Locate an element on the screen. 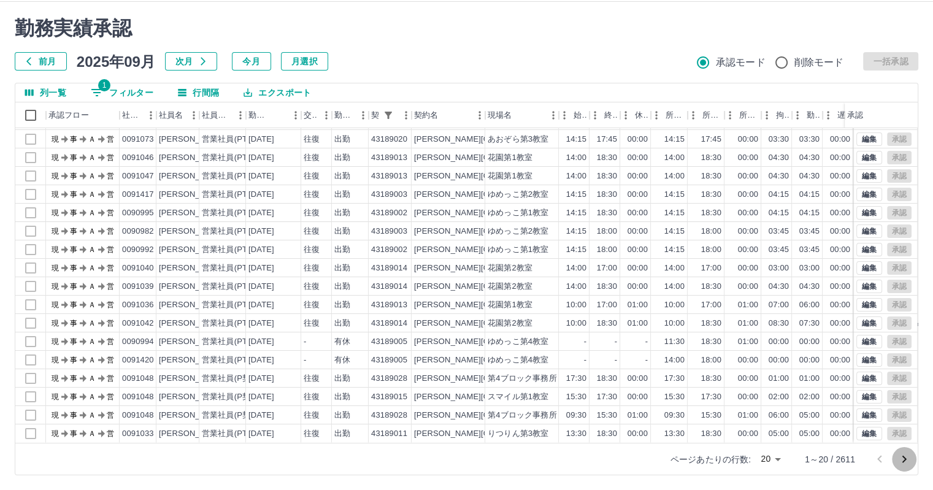 Image resolution: width=933 pixels, height=490 pixels. div: 0091036 is located at coordinates (138, 305).